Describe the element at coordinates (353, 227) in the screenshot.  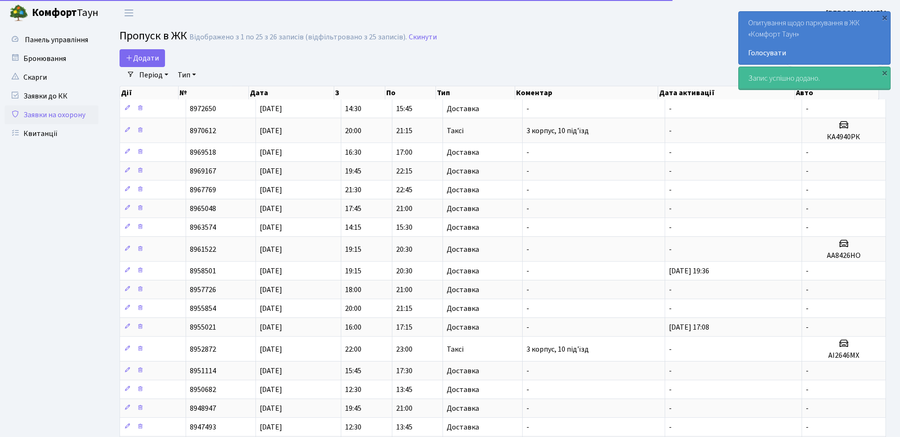
I see `span: 14:15` at that location.